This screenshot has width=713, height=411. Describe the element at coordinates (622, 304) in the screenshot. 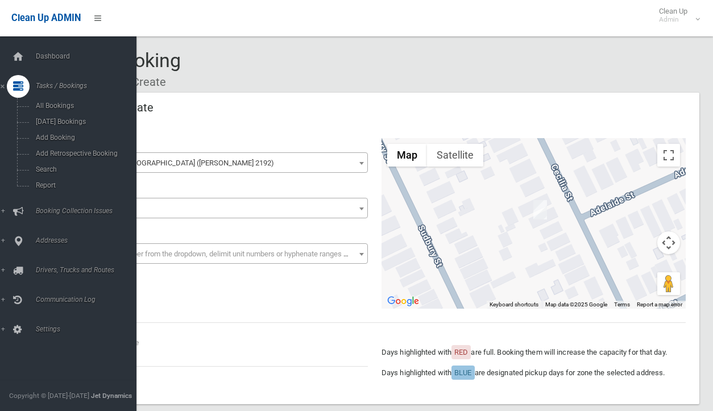

I see `a: Terms (opens in new tab)` at that location.